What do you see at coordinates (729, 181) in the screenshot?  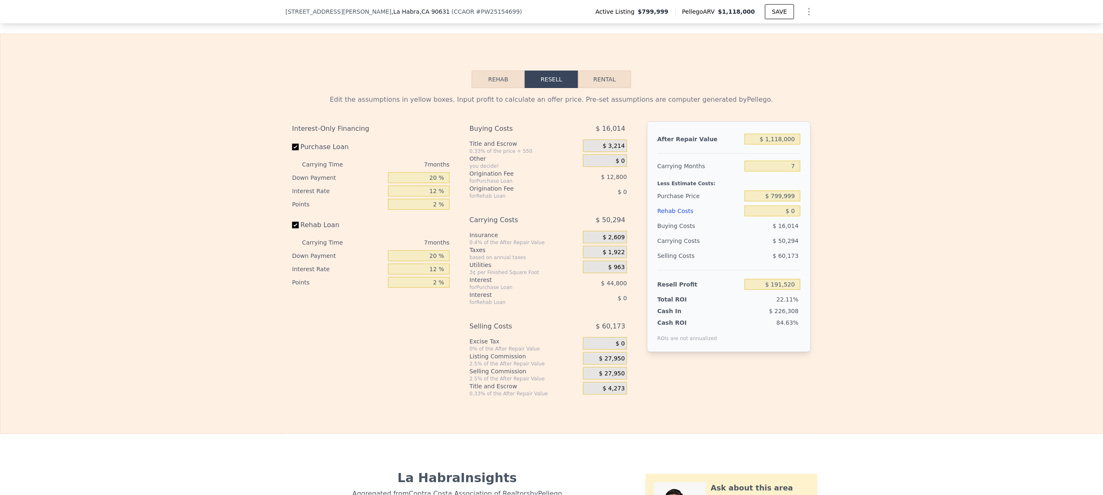 I see `div: Less Estimate Costs:` at bounding box center [729, 181].